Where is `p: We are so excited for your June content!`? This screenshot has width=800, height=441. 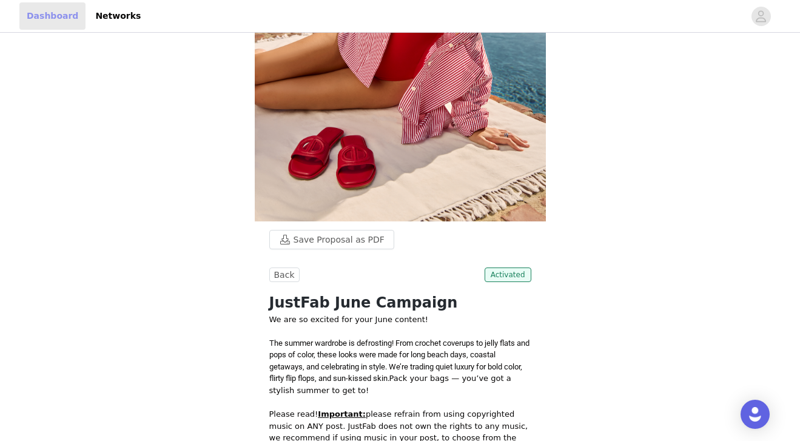 p: We are so excited for your June content! is located at coordinates (400, 320).